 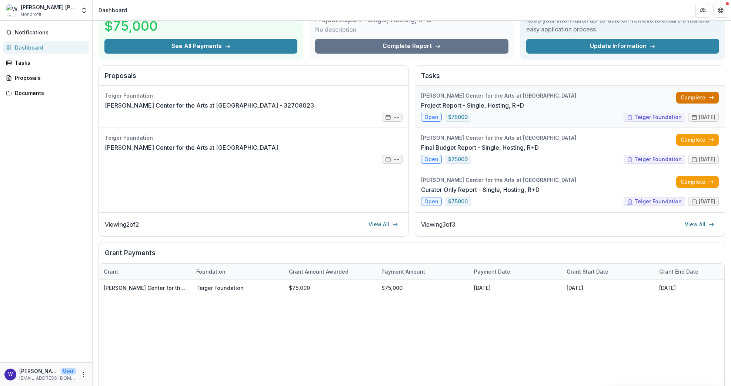 What do you see at coordinates (335, 30) in the screenshot?
I see `p: No description` at bounding box center [335, 30].